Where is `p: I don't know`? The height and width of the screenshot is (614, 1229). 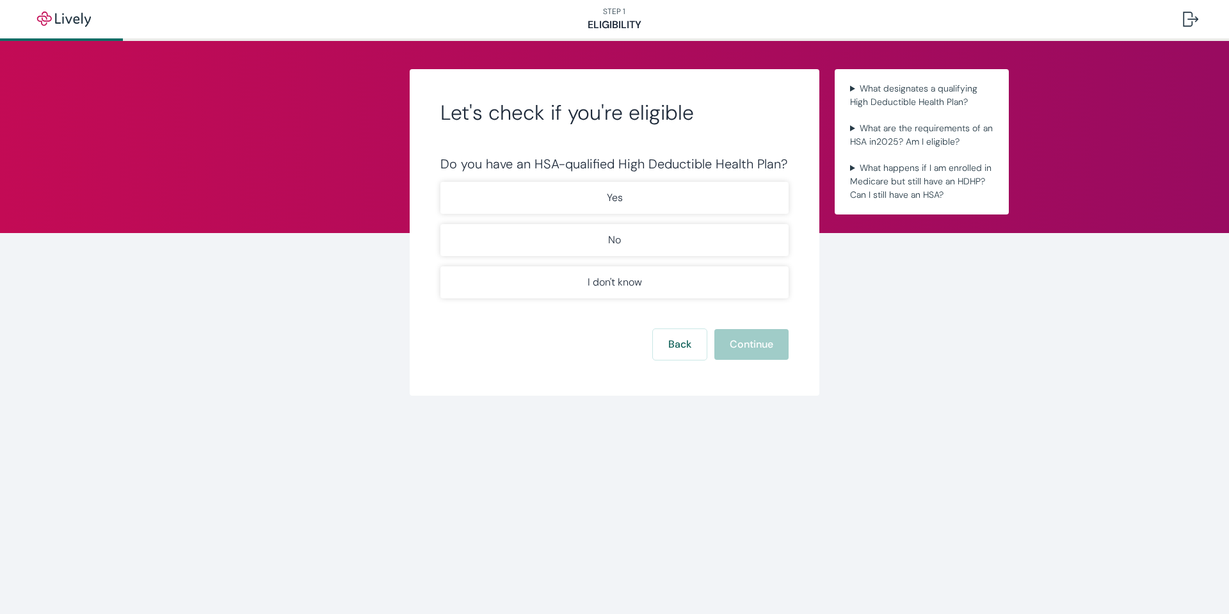 p: I don't know is located at coordinates (615, 282).